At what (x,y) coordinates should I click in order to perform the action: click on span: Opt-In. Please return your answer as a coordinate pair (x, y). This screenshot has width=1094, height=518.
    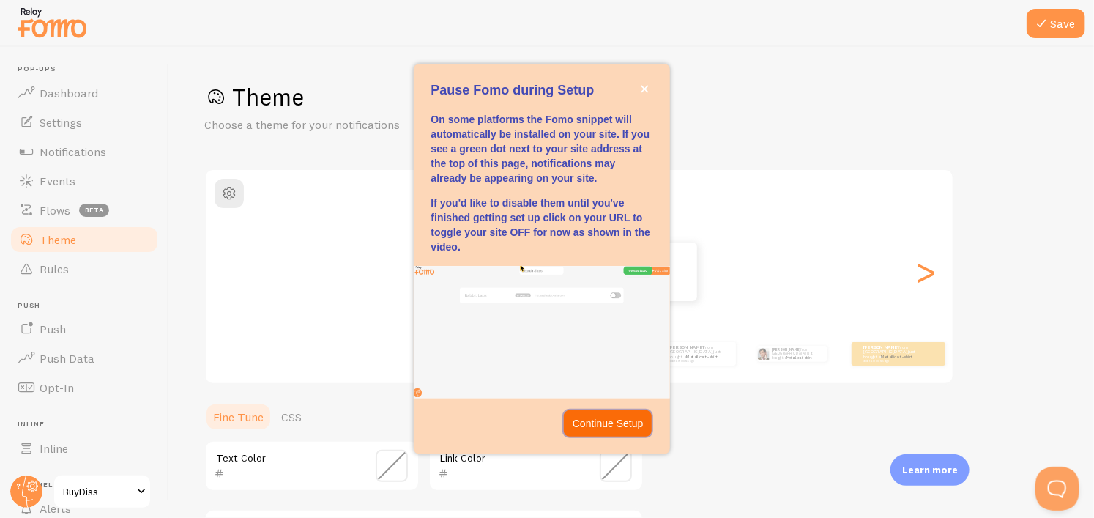
    Looking at the image, I should click on (56, 387).